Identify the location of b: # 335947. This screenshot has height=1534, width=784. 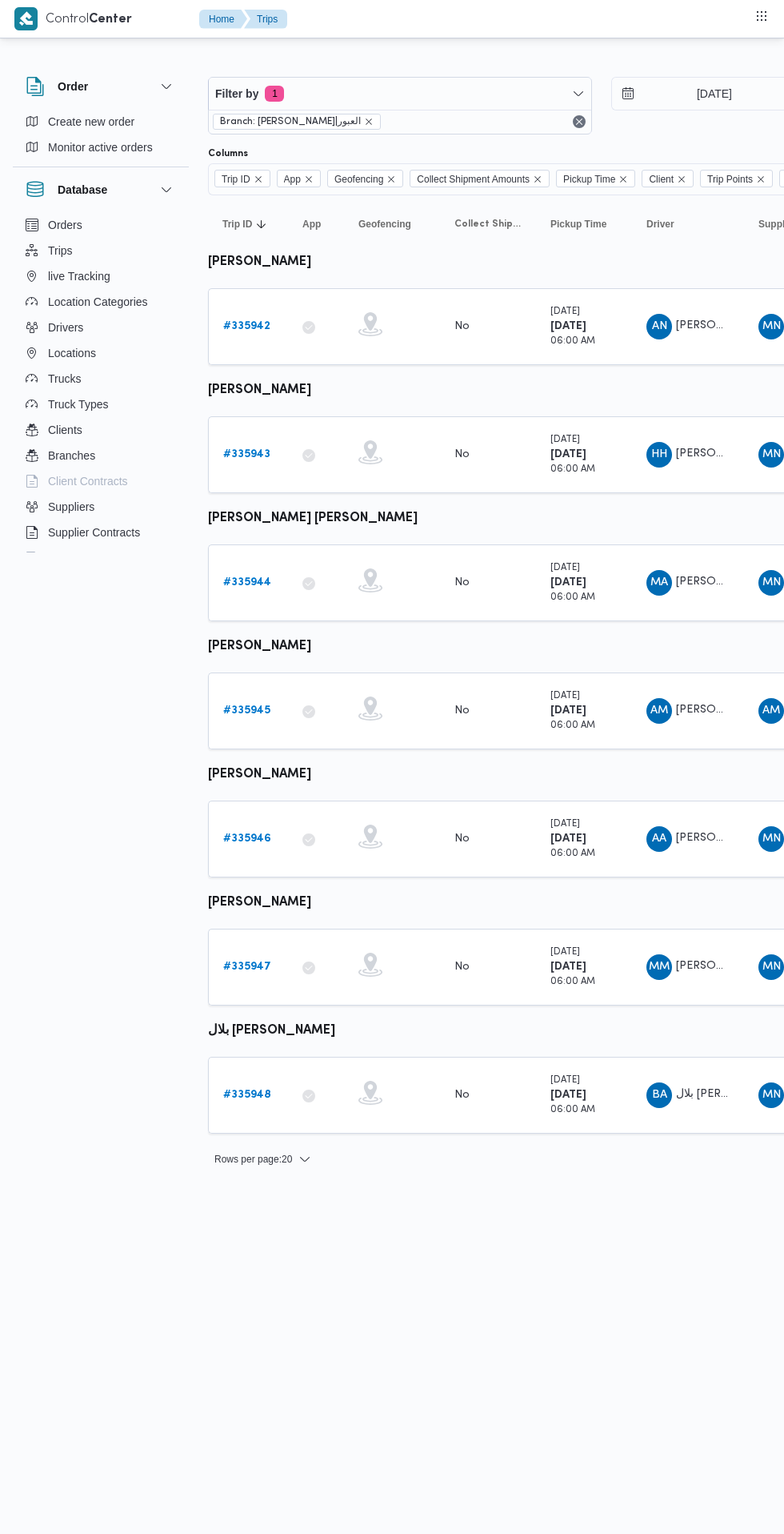
(247, 966).